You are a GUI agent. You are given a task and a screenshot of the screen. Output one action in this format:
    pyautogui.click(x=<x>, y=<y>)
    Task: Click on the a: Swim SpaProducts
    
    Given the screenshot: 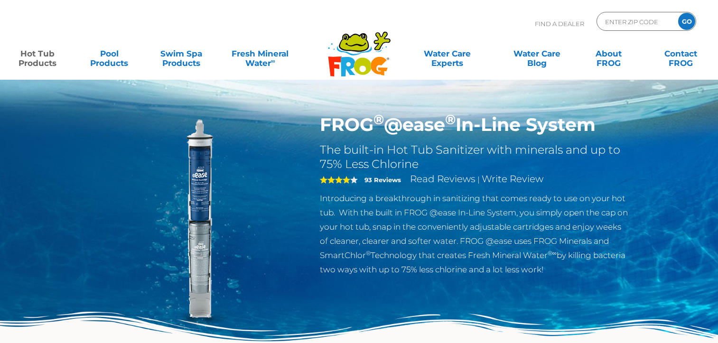 What is the action you would take?
    pyautogui.click(x=181, y=54)
    